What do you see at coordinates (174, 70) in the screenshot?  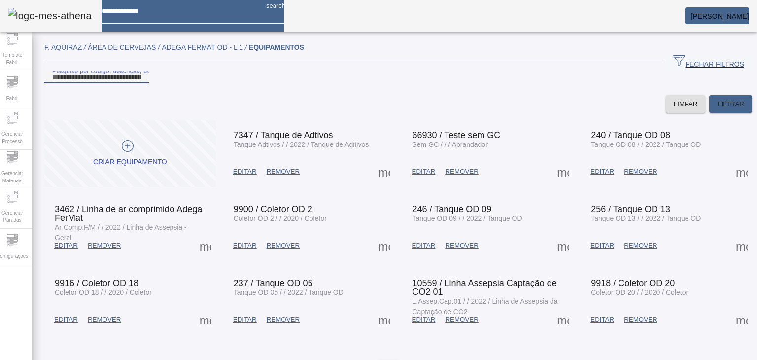 I see `mat-label: Pesquise por código, descrição, descrição abreviada, capacidade ou ano de fabricação` at bounding box center [174, 70].